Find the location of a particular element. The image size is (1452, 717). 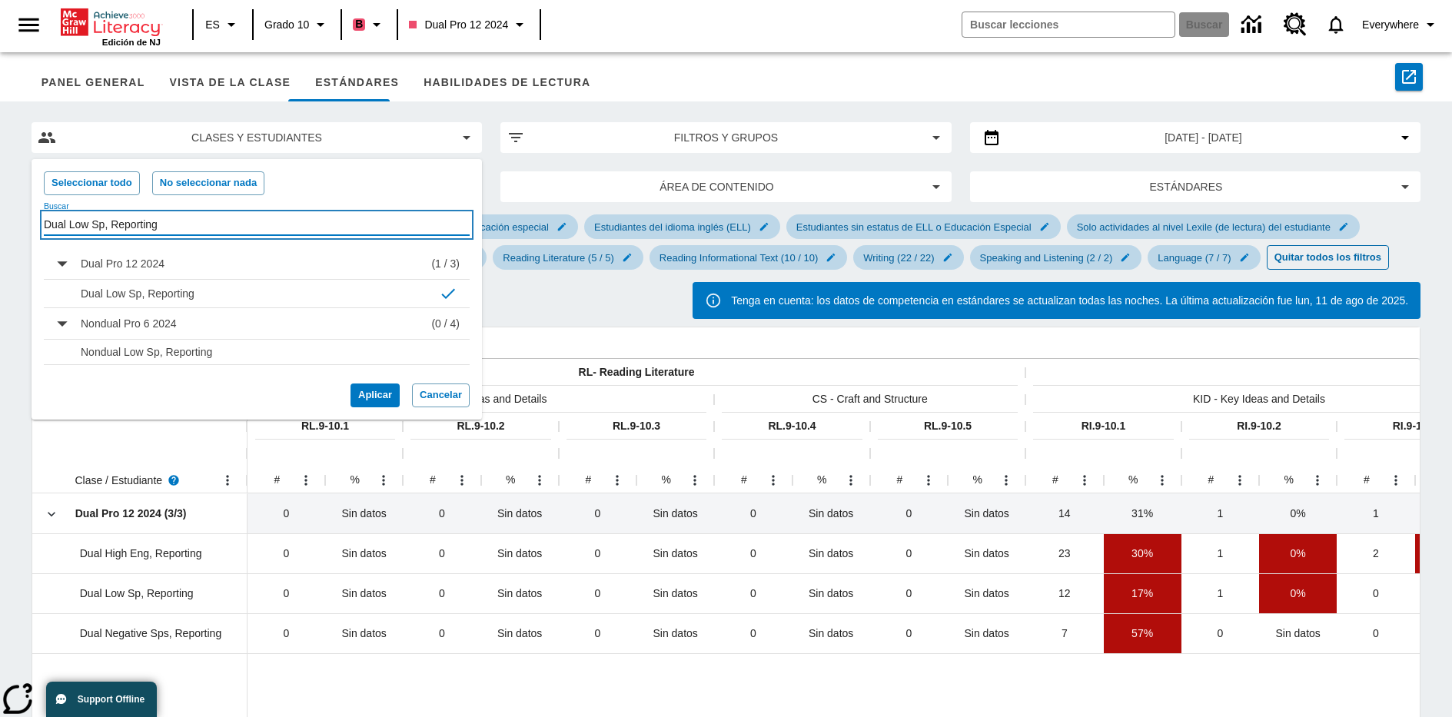

span: 14 is located at coordinates (1065, 514).